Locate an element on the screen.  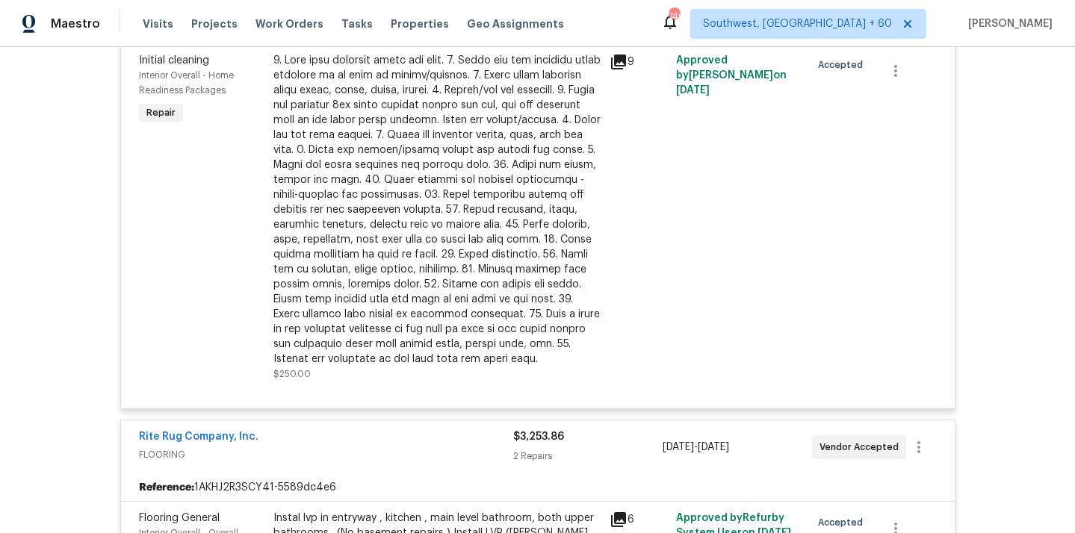
div: 740 is located at coordinates (674, 16).